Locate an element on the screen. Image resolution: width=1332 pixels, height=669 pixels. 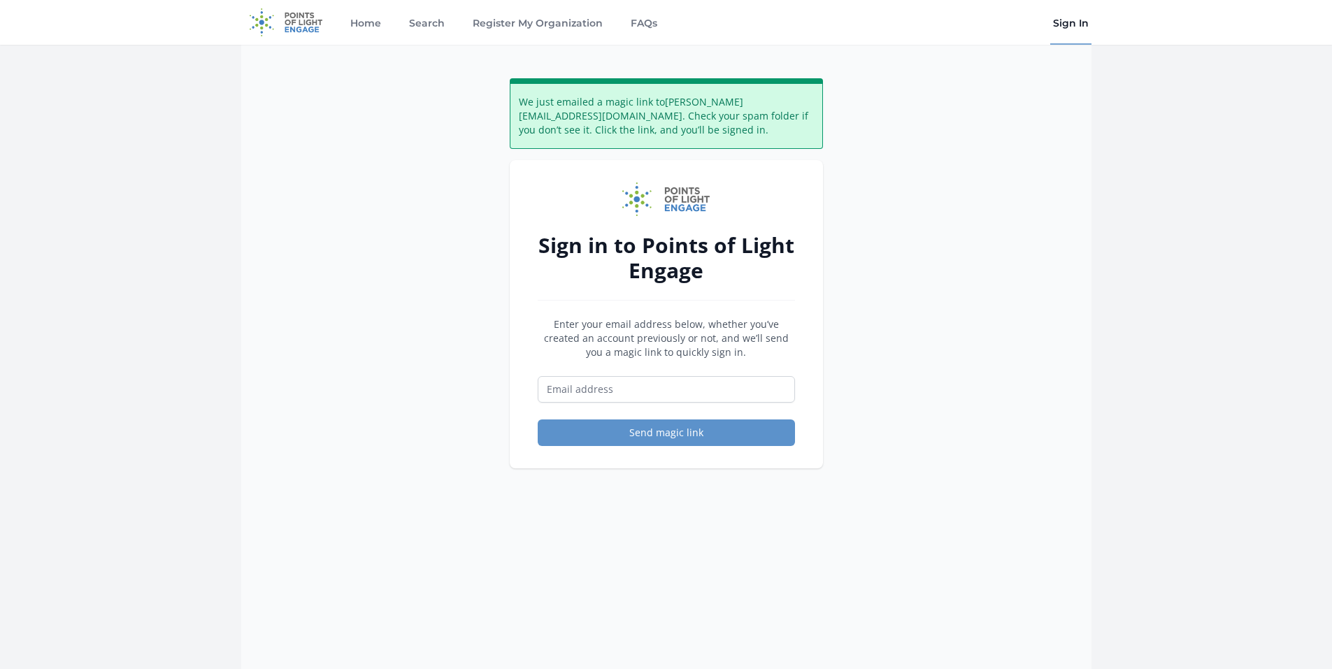
img: Points of Light Engage logo is located at coordinates (667, 199).